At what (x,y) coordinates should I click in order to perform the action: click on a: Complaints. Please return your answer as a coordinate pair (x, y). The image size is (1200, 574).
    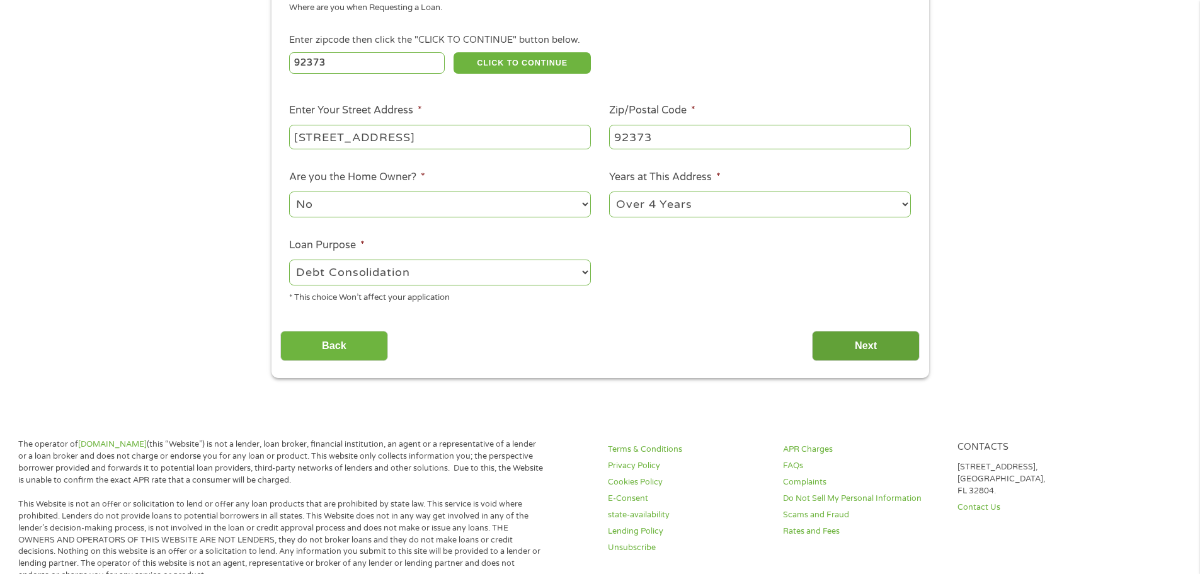
    Looking at the image, I should click on (863, 482).